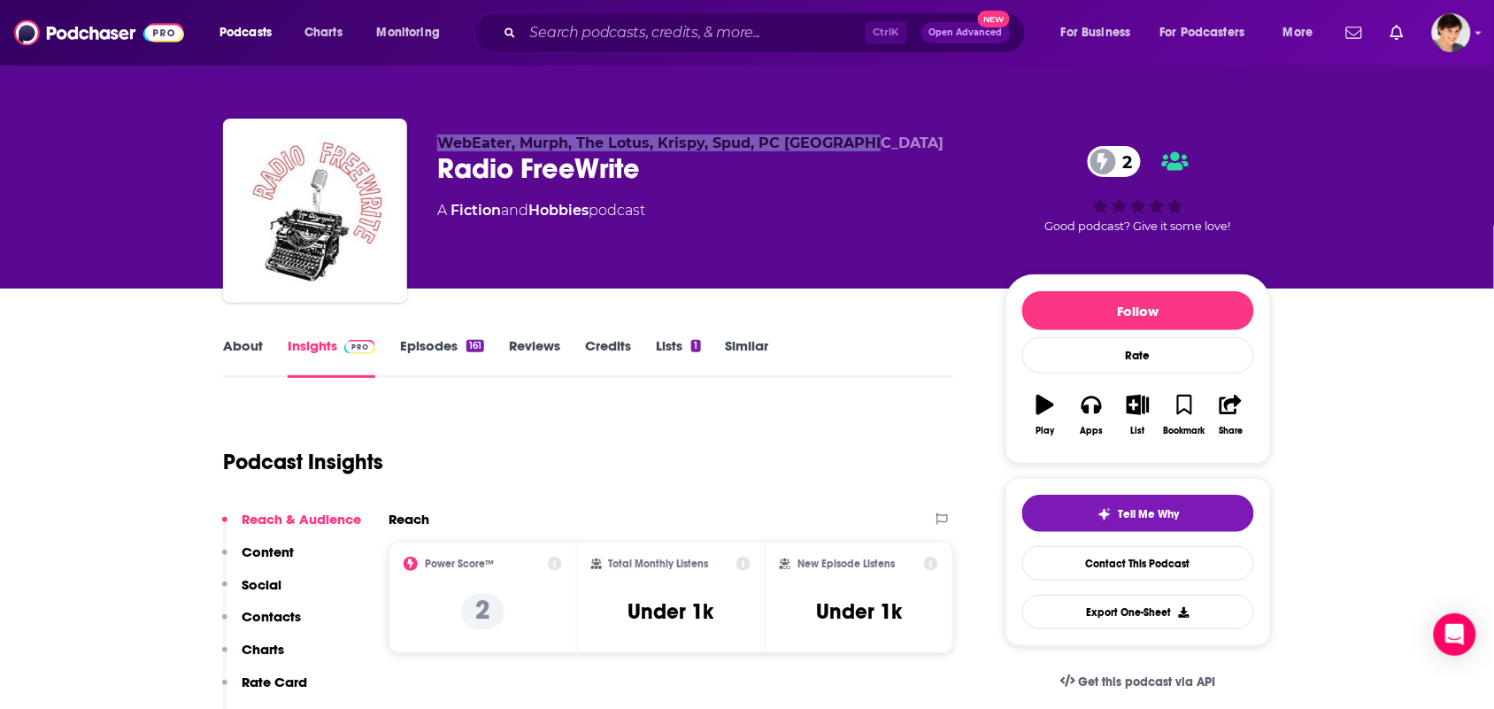 The image size is (1494, 709). What do you see at coordinates (408, 33) in the screenshot?
I see `span: Monitoring` at bounding box center [408, 33].